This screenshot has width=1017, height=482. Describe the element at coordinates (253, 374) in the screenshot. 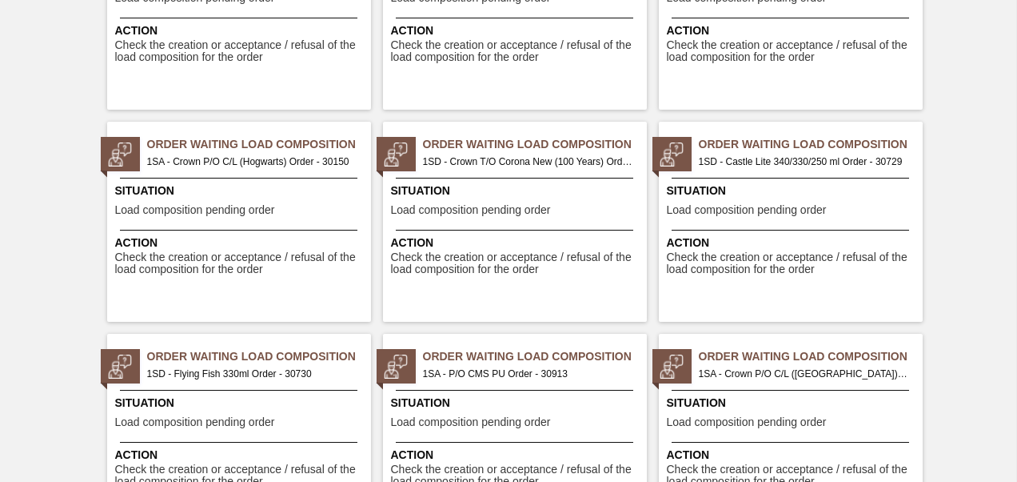

I see `span: 1SD - Flying Fish 330ml Order - 30730` at that location.